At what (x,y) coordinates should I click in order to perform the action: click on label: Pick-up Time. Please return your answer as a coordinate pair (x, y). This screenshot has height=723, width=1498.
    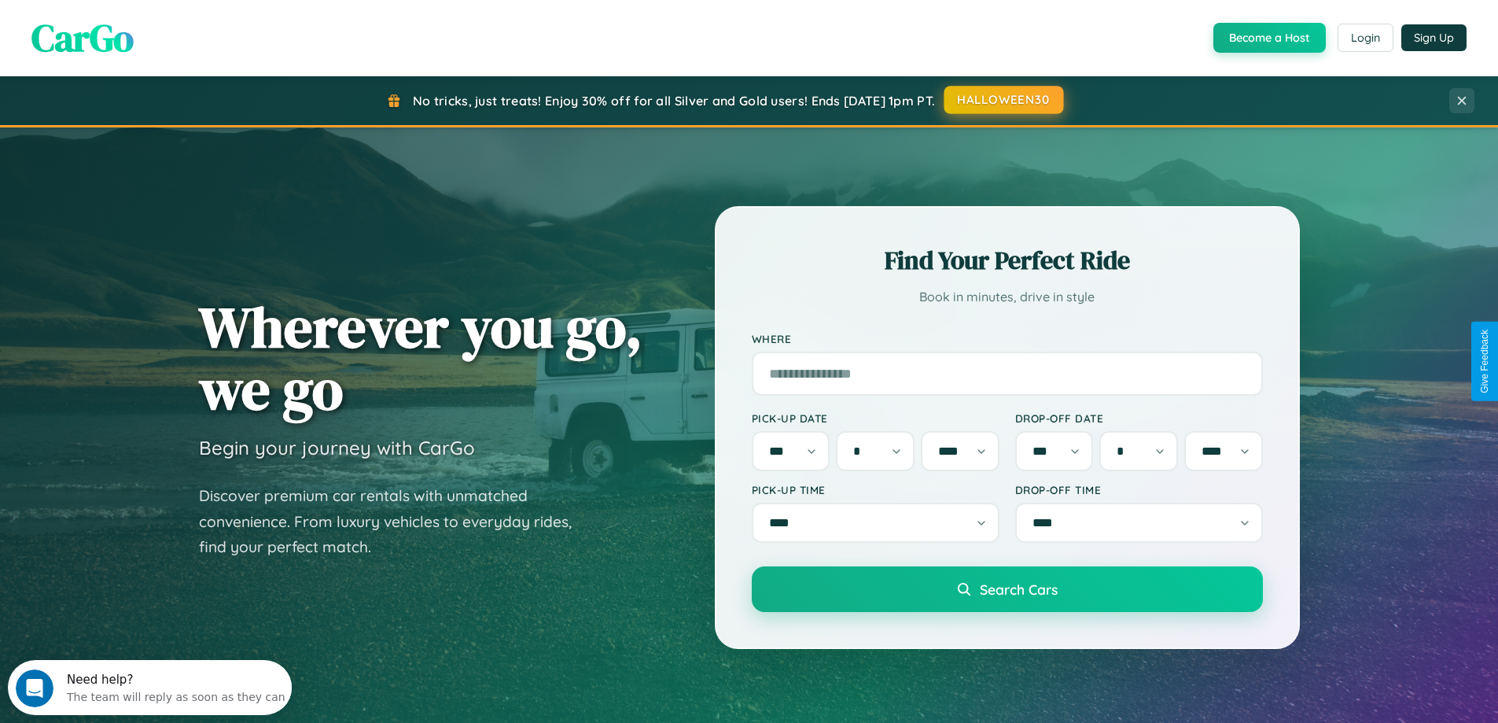
    Looking at the image, I should click on (875, 489).